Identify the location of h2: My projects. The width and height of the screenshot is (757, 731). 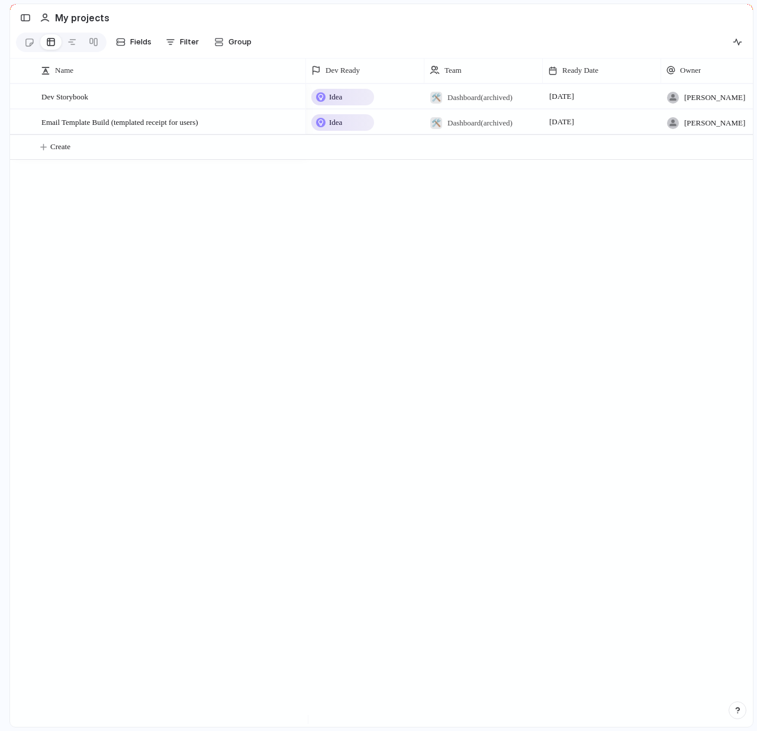
(82, 18).